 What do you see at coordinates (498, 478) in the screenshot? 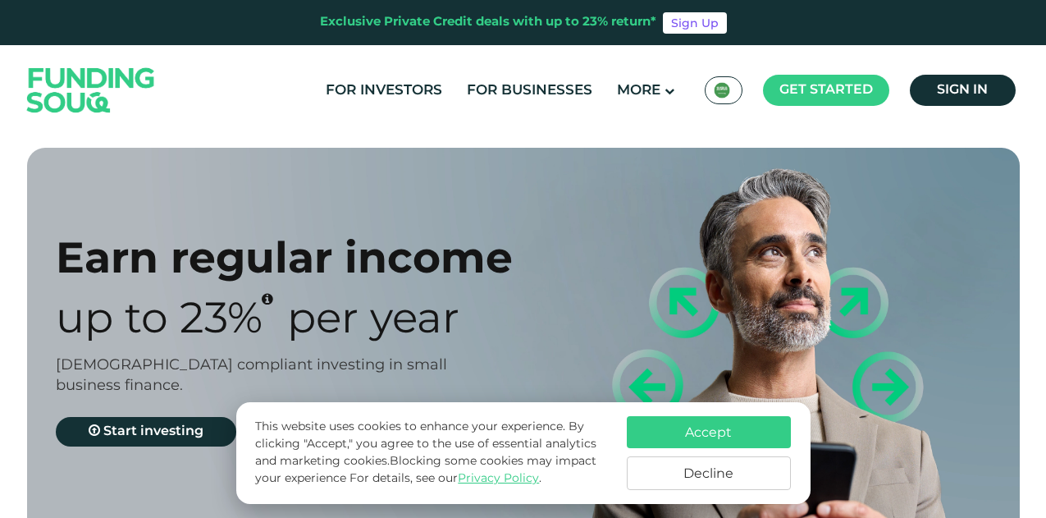
I see `a: Privacy Policy` at bounding box center [498, 478].